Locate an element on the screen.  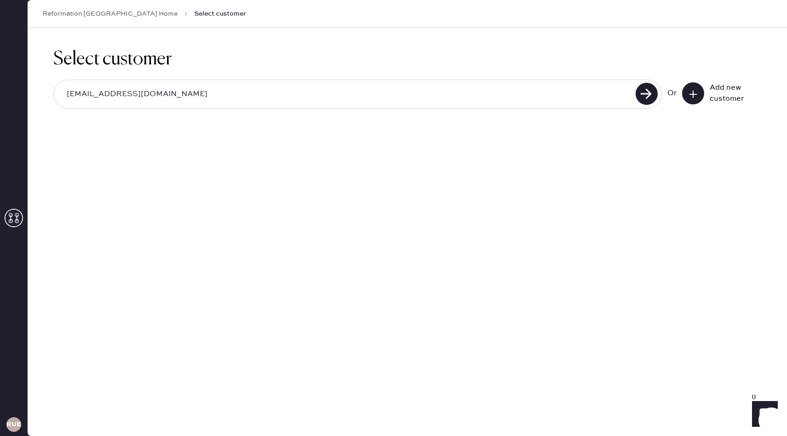
h1: Select customer is located at coordinates (407, 59).